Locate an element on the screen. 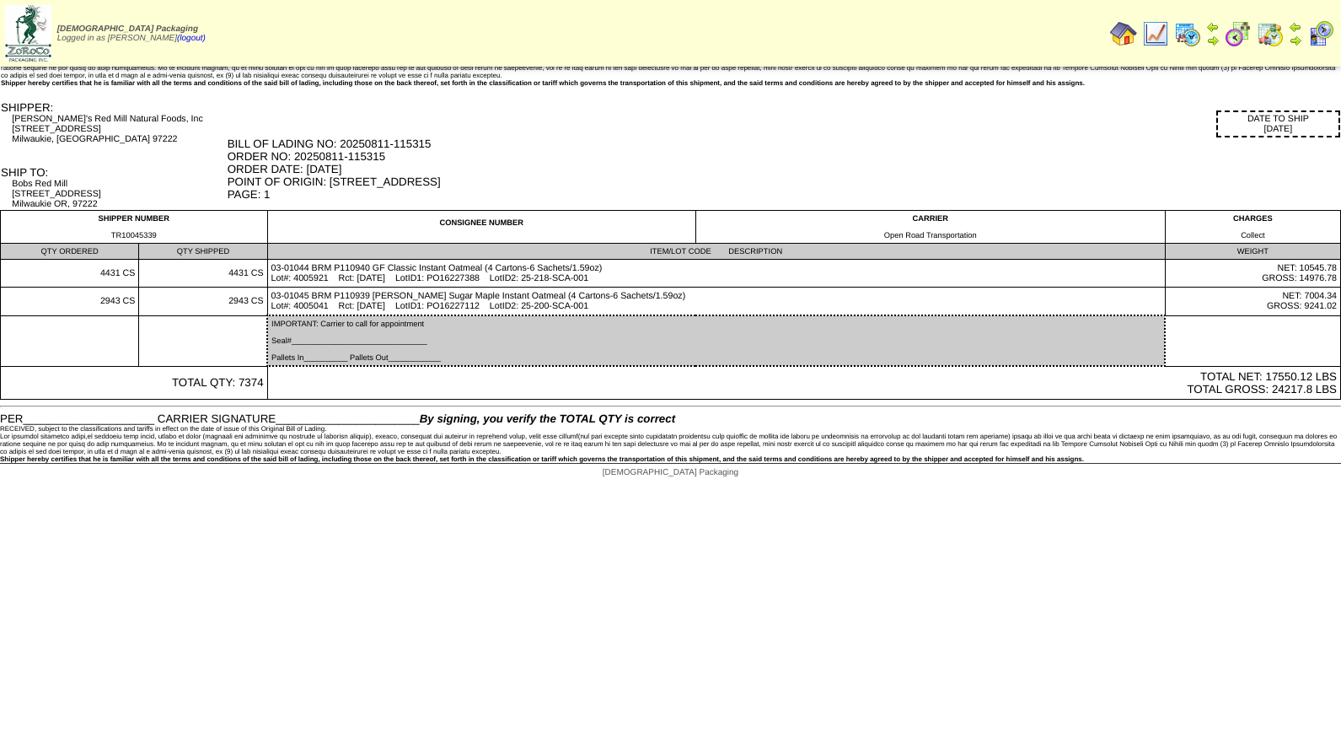 The height and width of the screenshot is (732, 1341). td: NET: 7004.34 GROSS: 9241.02 is located at coordinates (1253, 302).